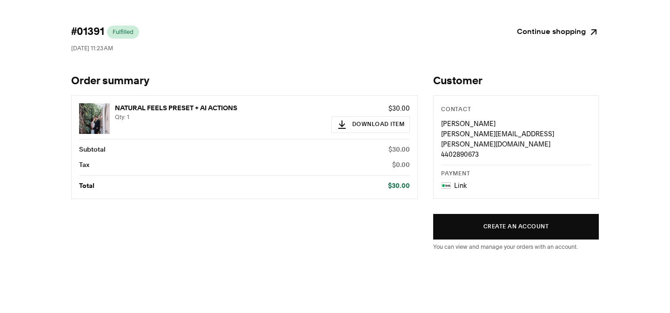 The image size is (670, 313). I want to click on p: Total, so click(87, 186).